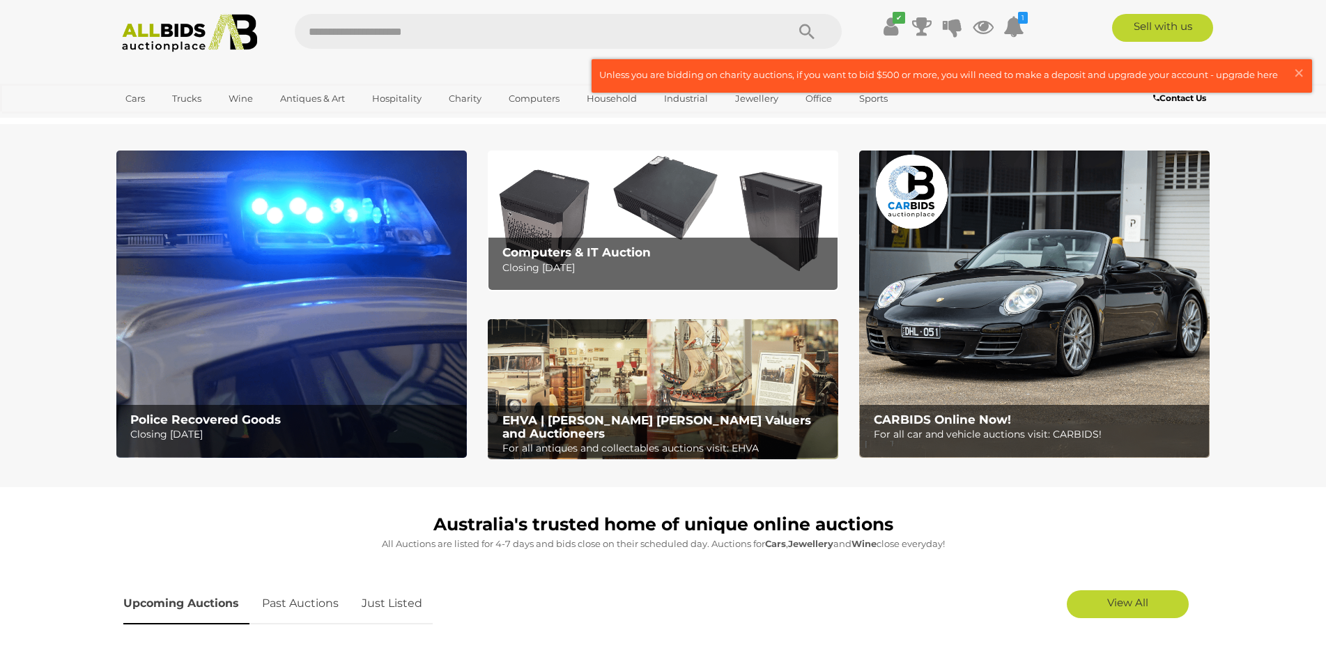  Describe the element at coordinates (807, 31) in the screenshot. I see `button: Search` at that location.